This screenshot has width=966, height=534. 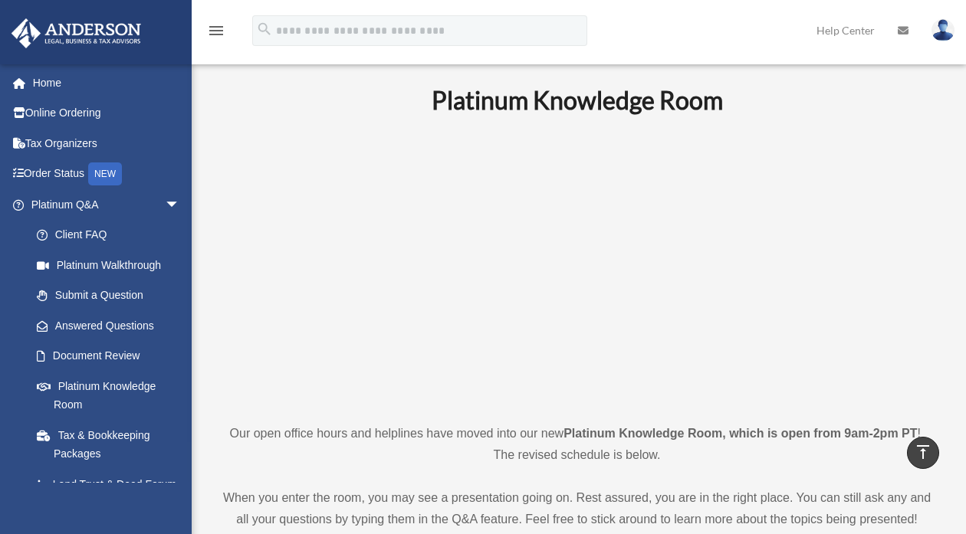 I want to click on i: menu, so click(x=216, y=31).